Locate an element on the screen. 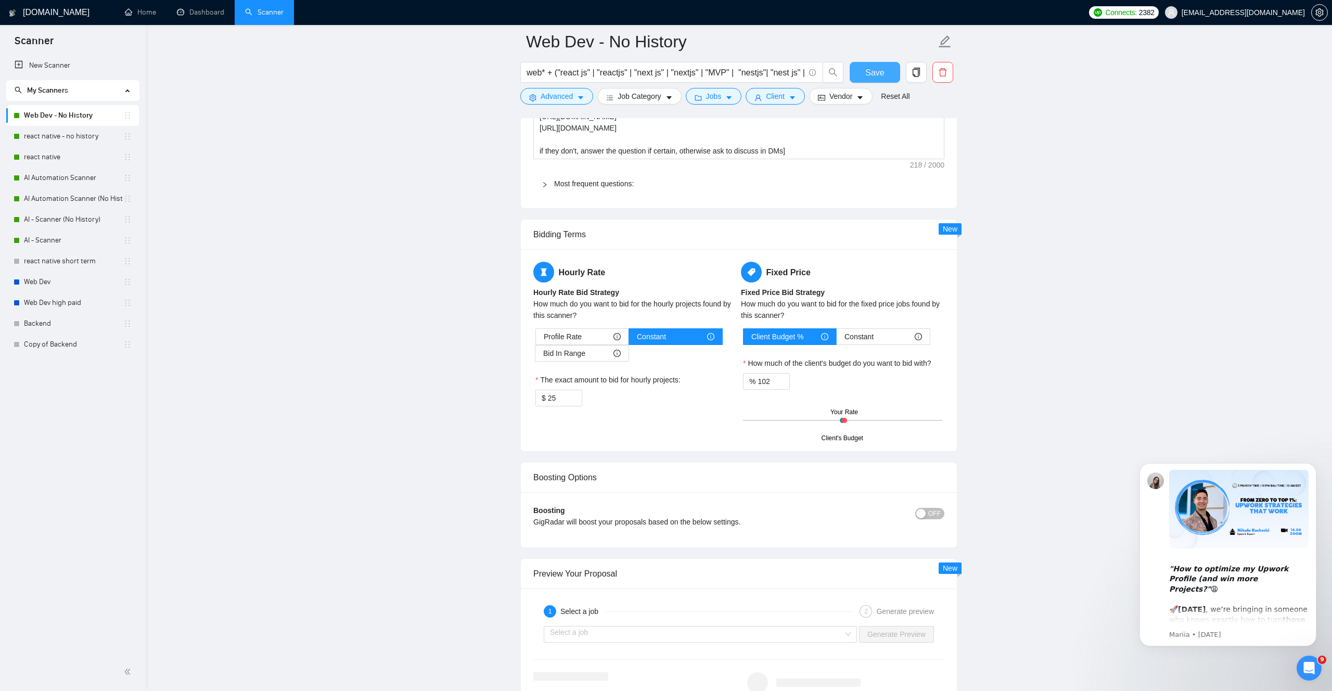  span: OFF is located at coordinates (934, 514).